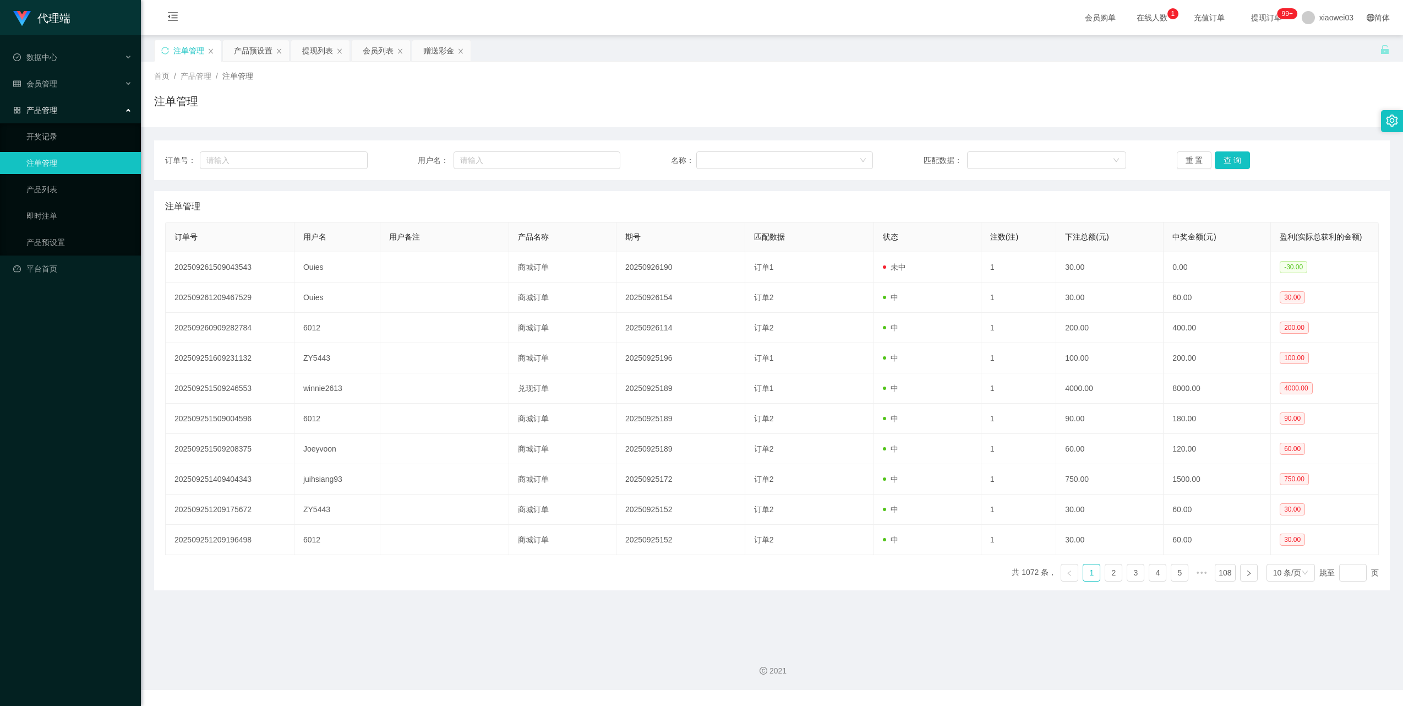  Describe the element at coordinates (230, 449) in the screenshot. I see `td: 202509251509208375` at that location.